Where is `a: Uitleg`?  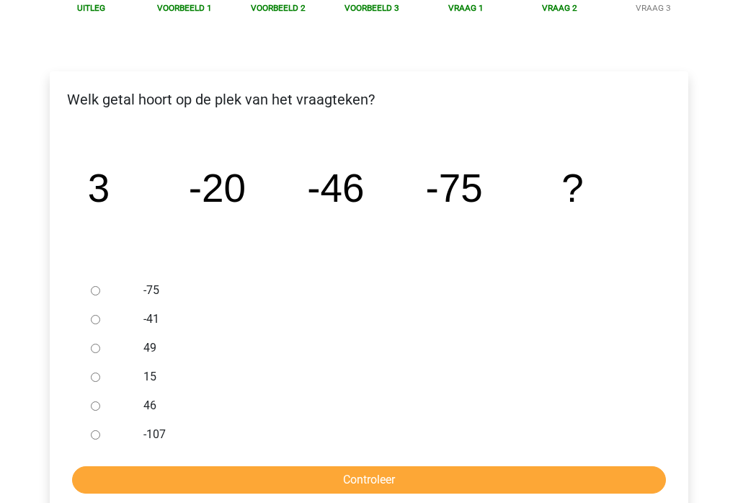 a: Uitleg is located at coordinates (91, 8).